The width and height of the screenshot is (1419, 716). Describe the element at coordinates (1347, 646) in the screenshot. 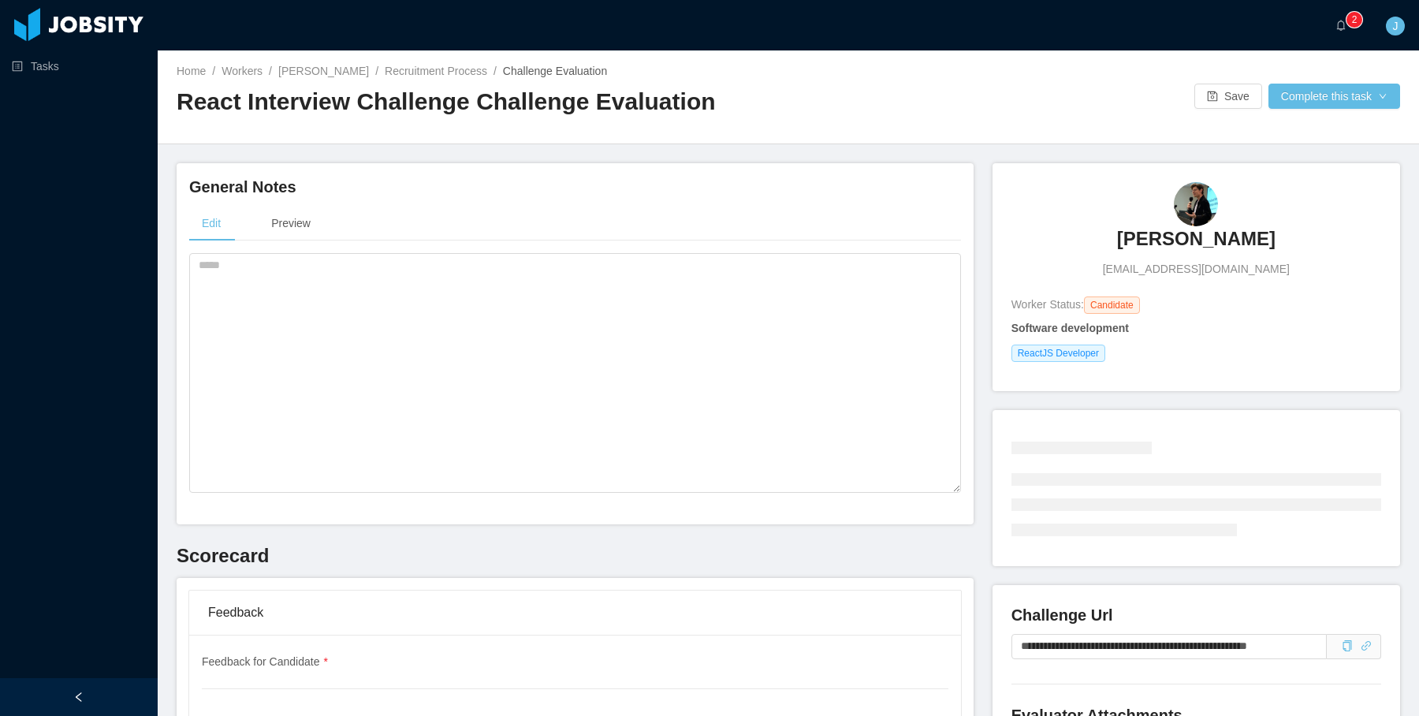

I see `i: icon: copy` at that location.